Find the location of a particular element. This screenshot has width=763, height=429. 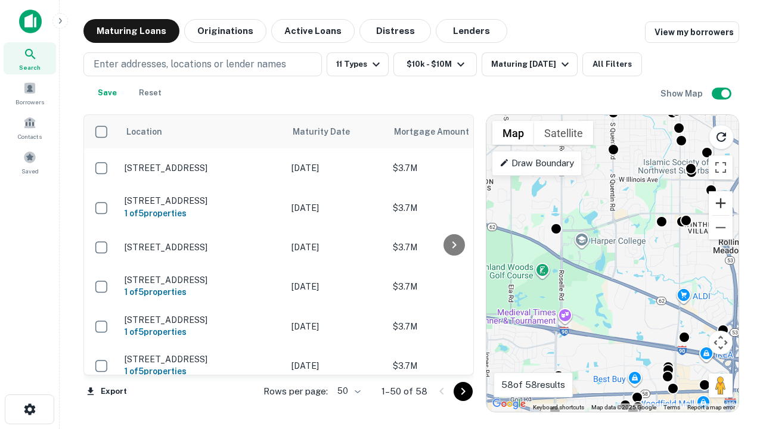

a: Terms (opens in new tab) is located at coordinates (672, 407).